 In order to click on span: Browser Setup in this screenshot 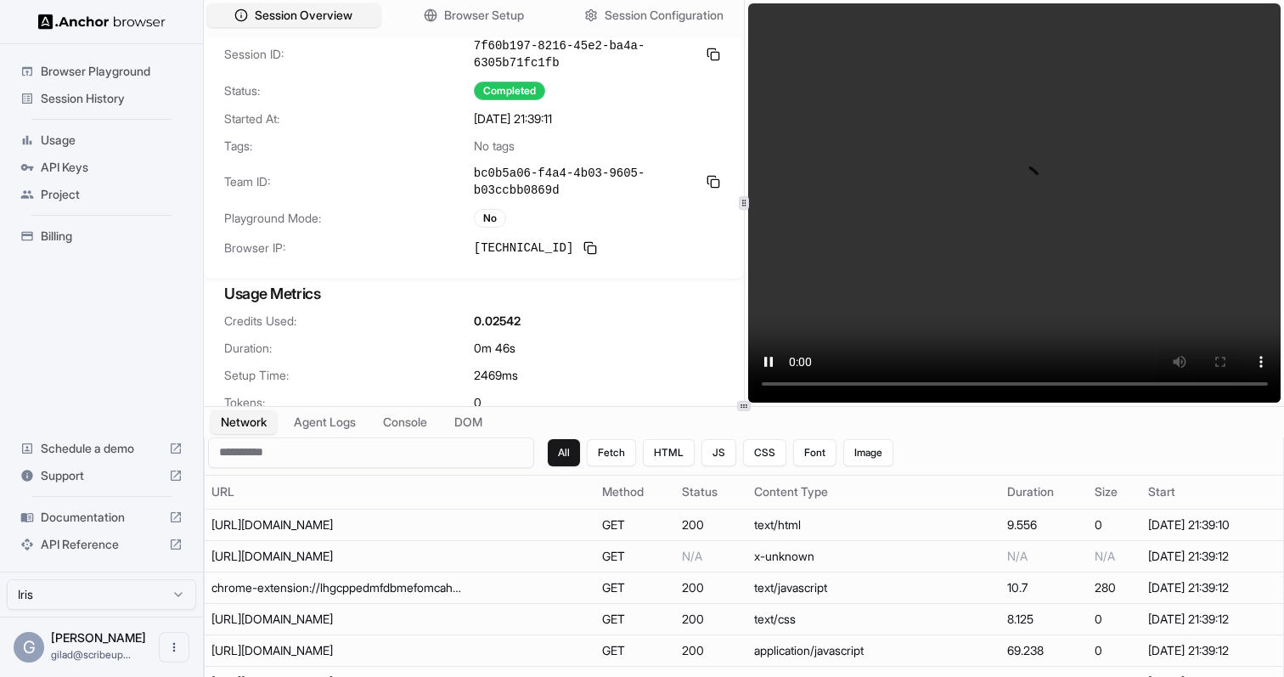, I will do `click(484, 15)`.